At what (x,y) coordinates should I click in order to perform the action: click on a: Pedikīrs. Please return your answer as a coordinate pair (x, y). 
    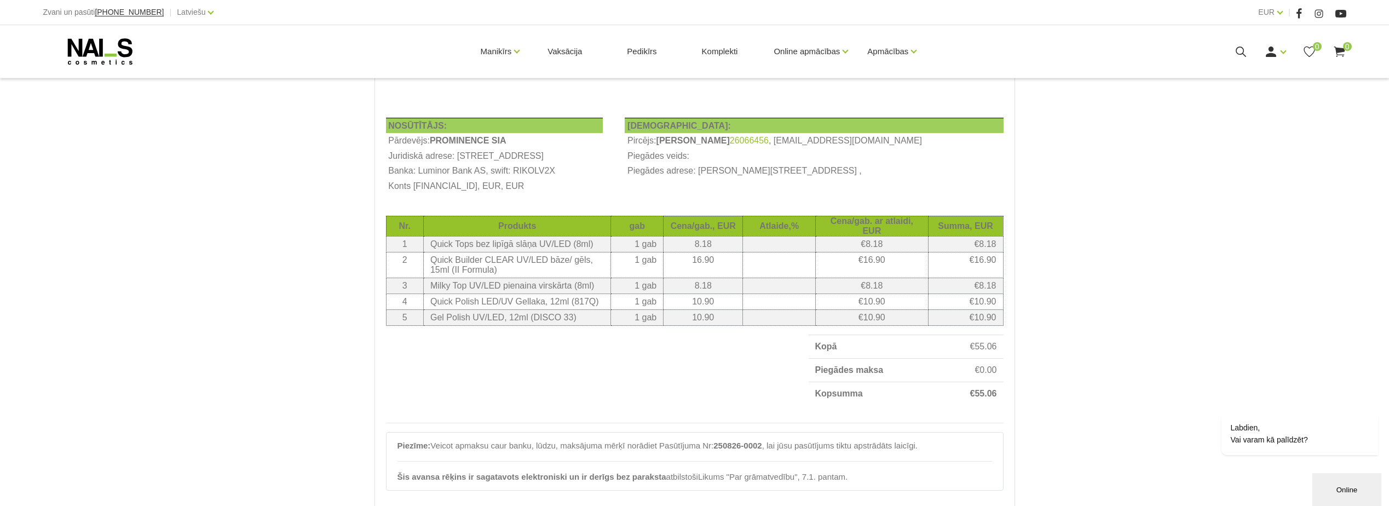
    Looking at the image, I should click on (642, 51).